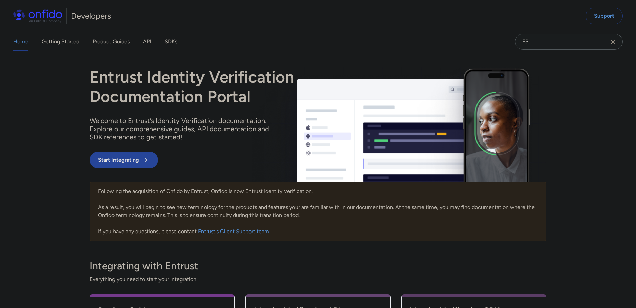  Describe the element at coordinates (60, 42) in the screenshot. I see `a: Getting Started` at that location.